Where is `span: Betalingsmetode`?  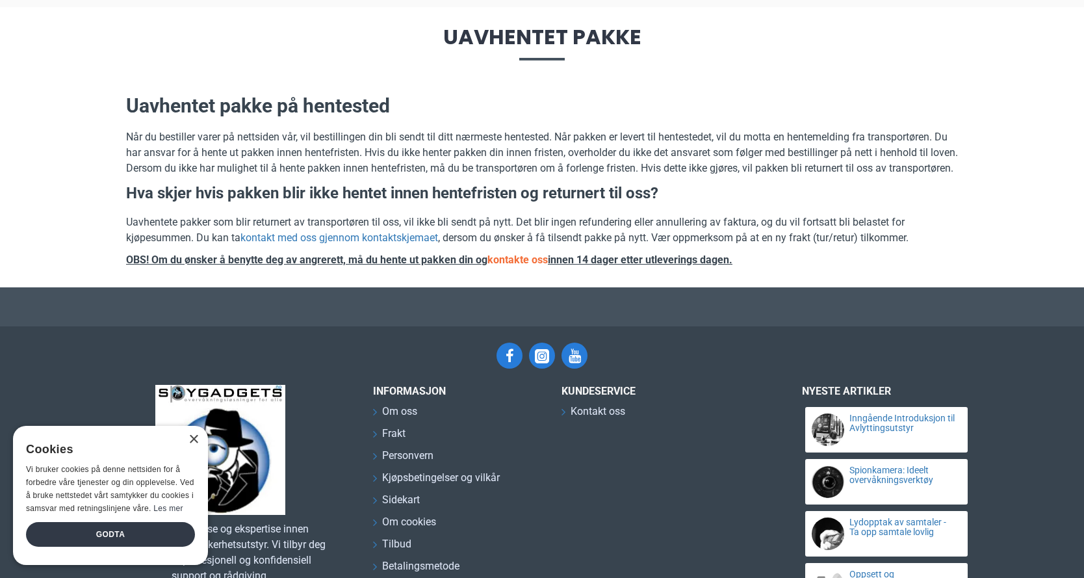 span: Betalingsmetode is located at coordinates (421, 566).